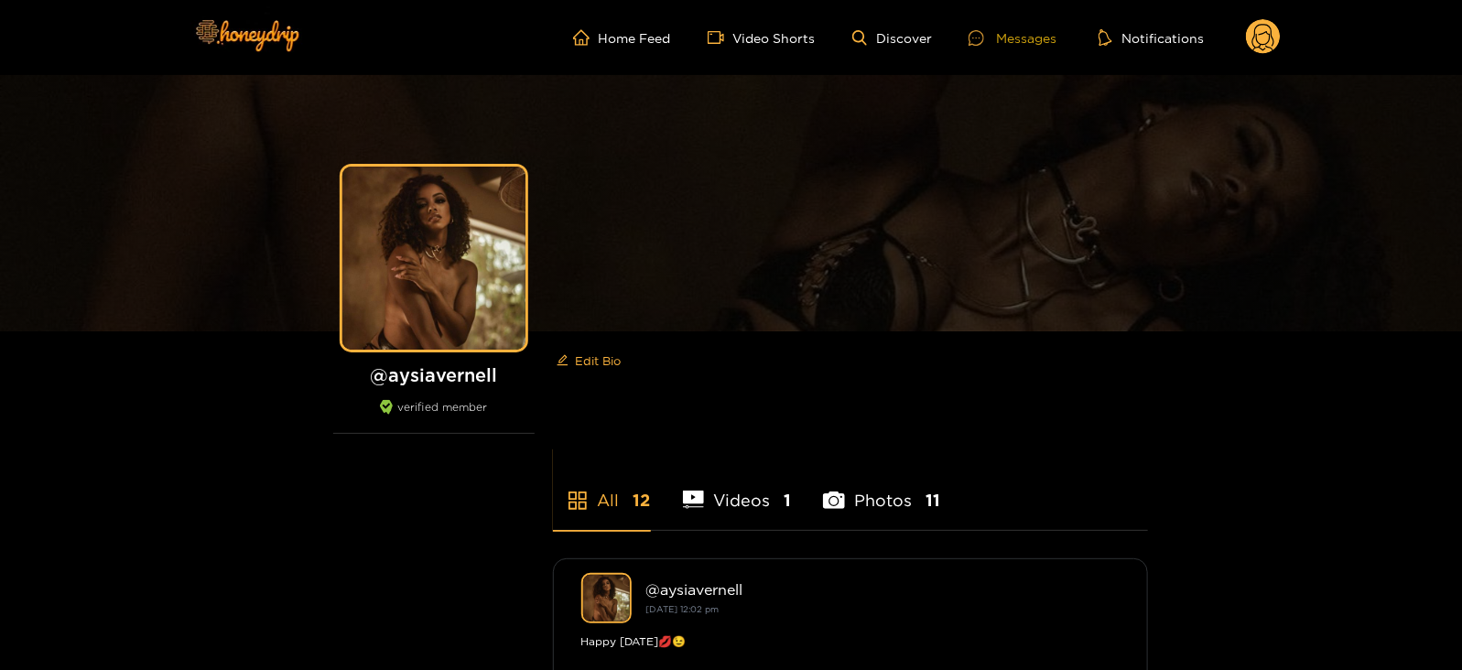 Image resolution: width=1462 pixels, height=670 pixels. I want to click on img: aysiavernell, so click(606, 598).